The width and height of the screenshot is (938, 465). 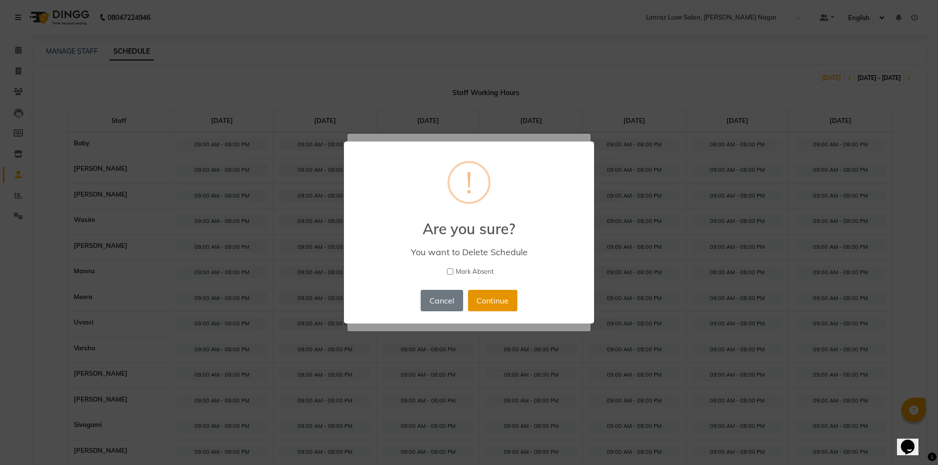 What do you see at coordinates (469, 252) in the screenshot?
I see `div: You want to Delete Schedule` at bounding box center [469, 252].